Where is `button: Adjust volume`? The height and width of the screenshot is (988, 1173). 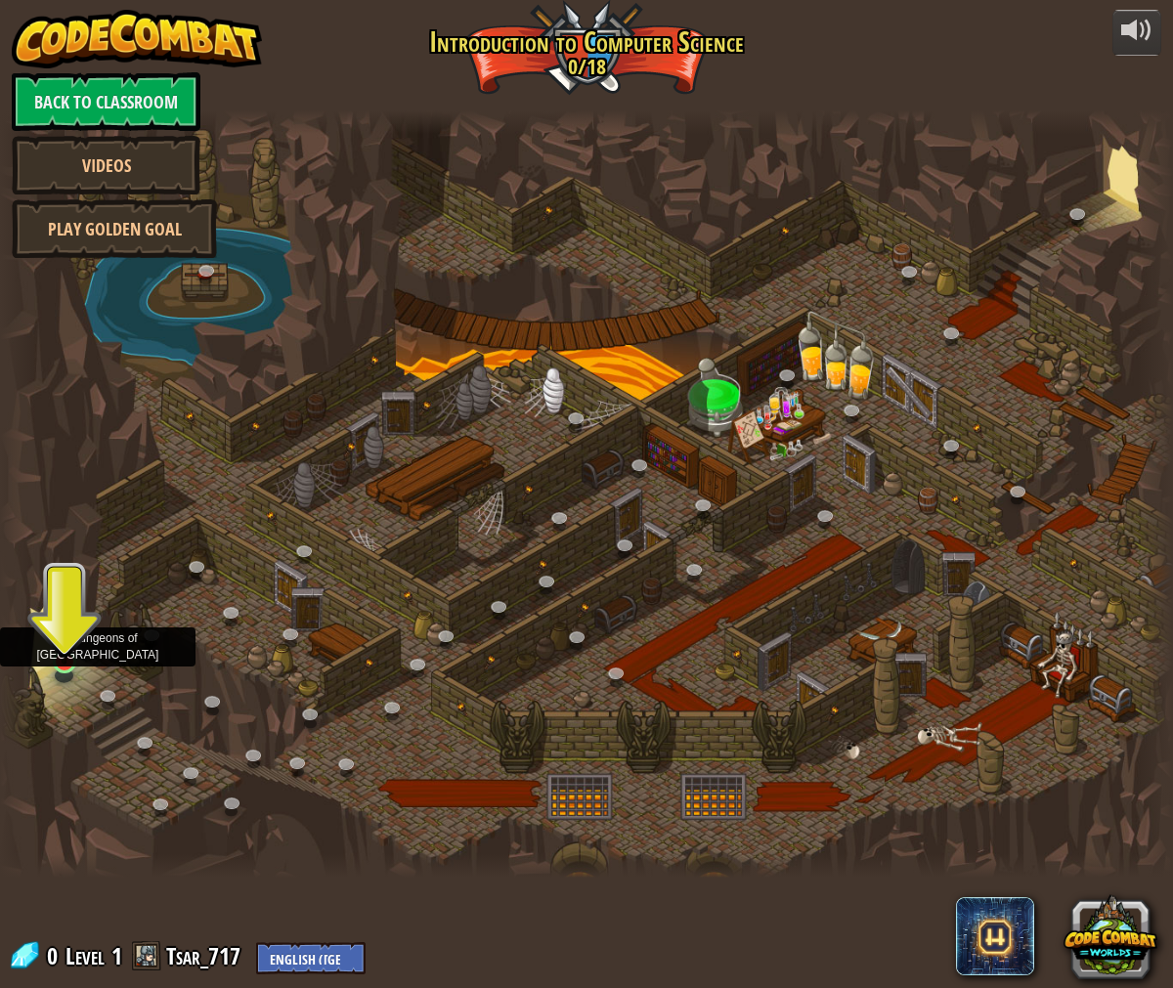 button: Adjust volume is located at coordinates (1136, 32).